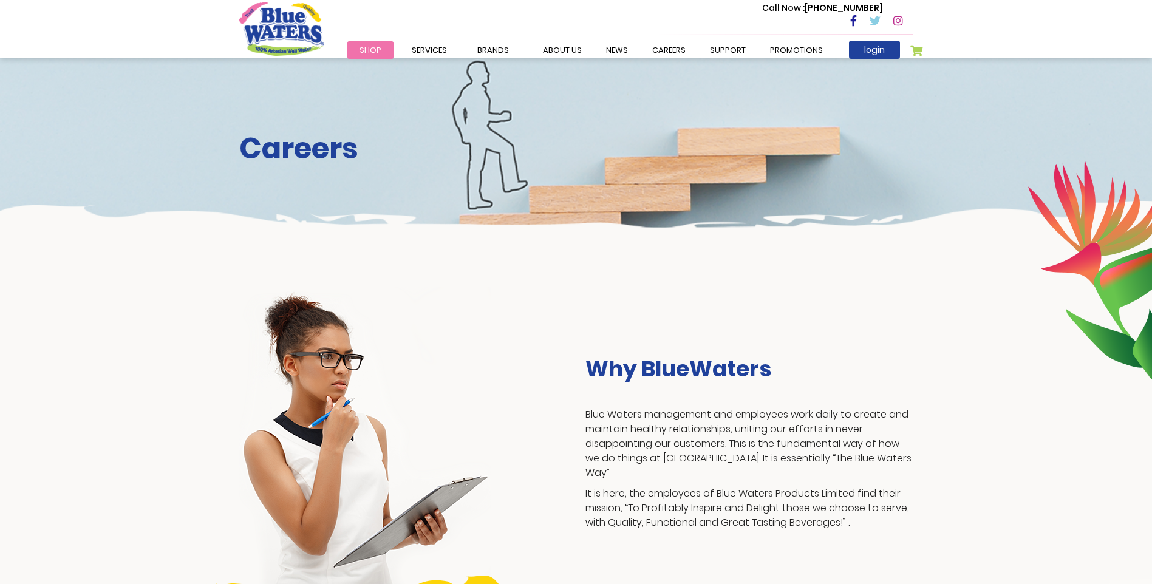 The image size is (1152, 584). I want to click on a: login, so click(875, 50).